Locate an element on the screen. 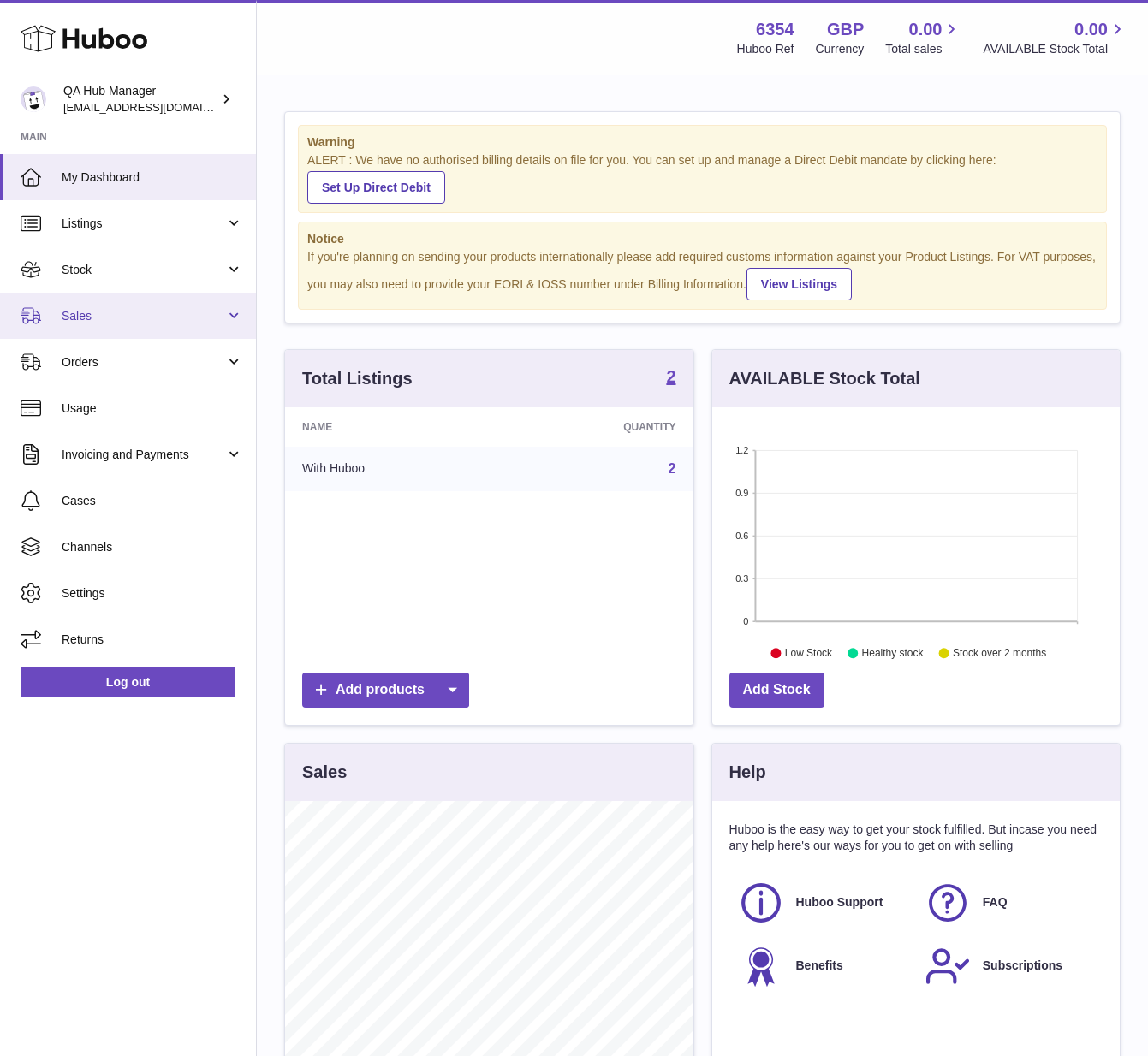  a: Add Stock is located at coordinates (777, 690).